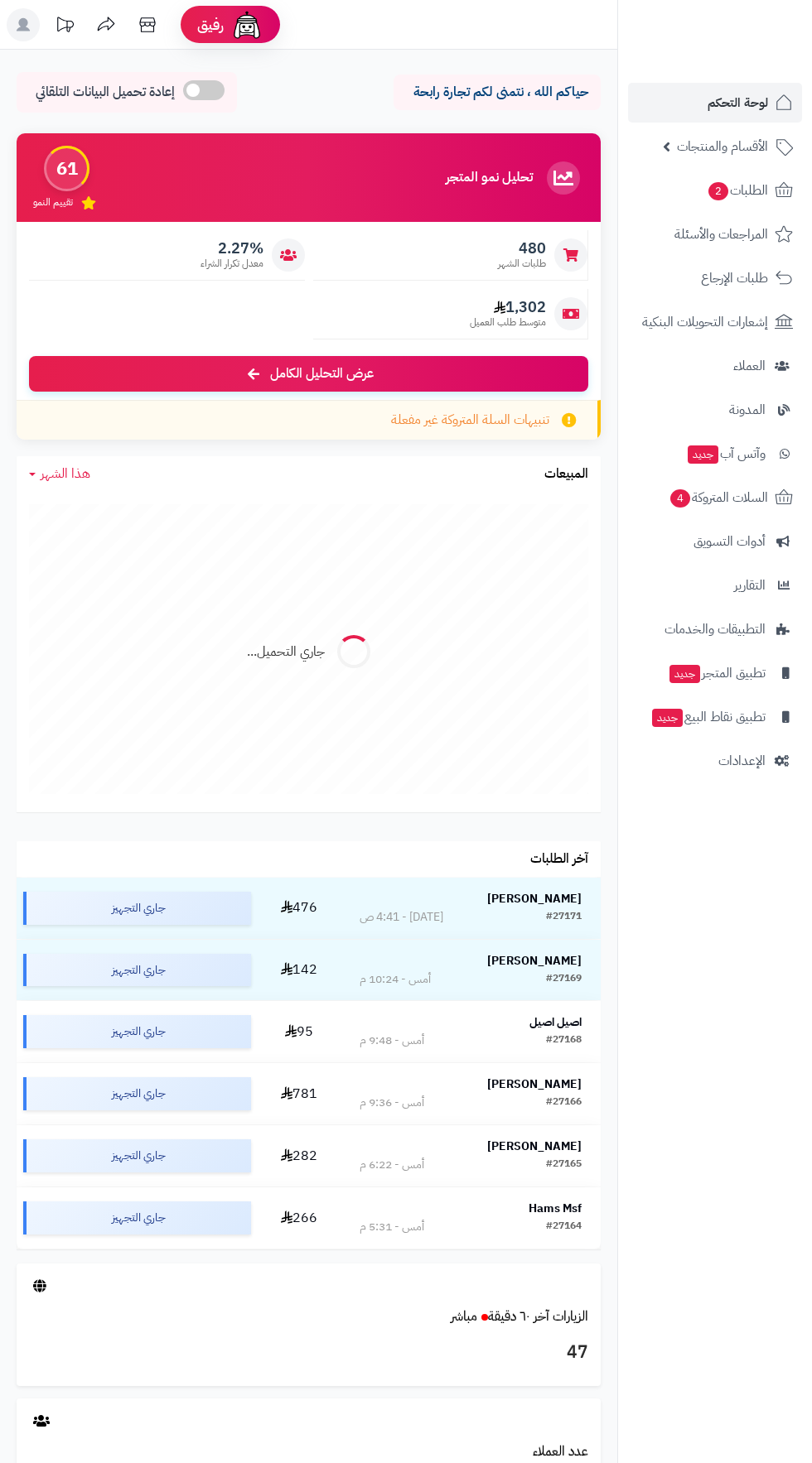  What do you see at coordinates (718, 191) in the screenshot?
I see `span: 2` at bounding box center [718, 191].